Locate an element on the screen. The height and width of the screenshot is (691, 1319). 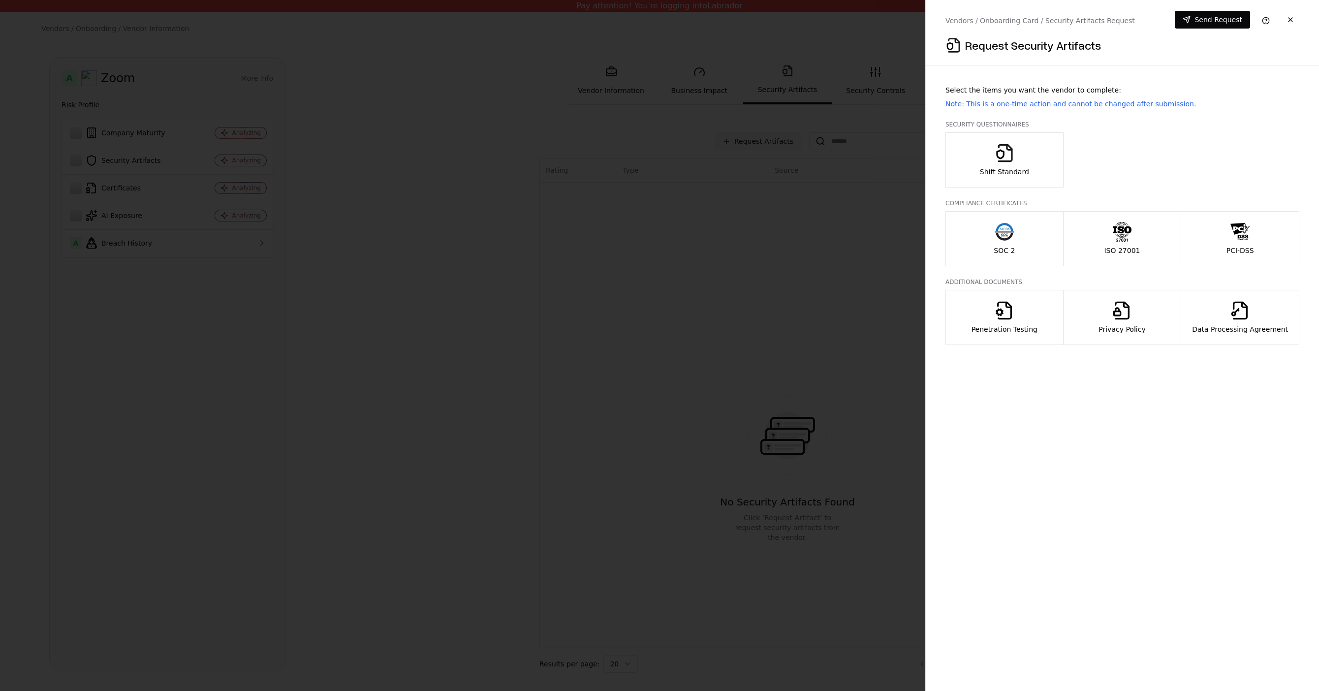
p: Privacy Policy is located at coordinates (1121, 329).